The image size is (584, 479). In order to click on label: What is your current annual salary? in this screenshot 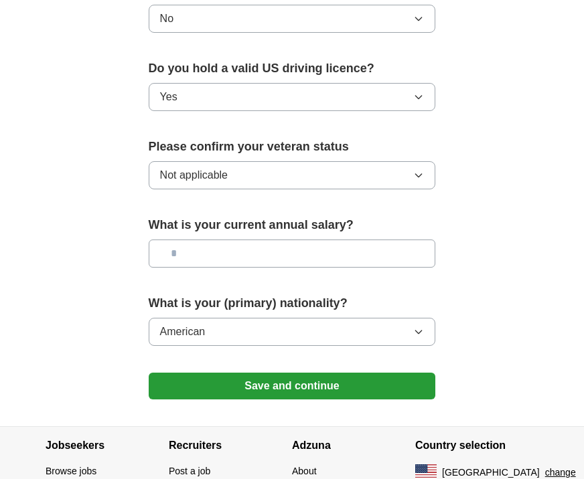, I will do `click(292, 225)`.